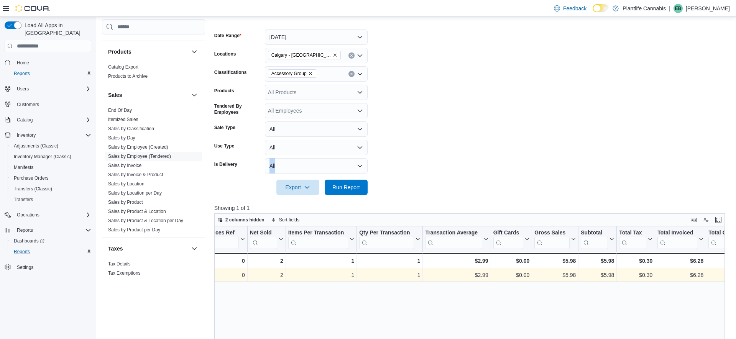 This screenshot has height=339, width=736. I want to click on button: Users, so click(48, 89).